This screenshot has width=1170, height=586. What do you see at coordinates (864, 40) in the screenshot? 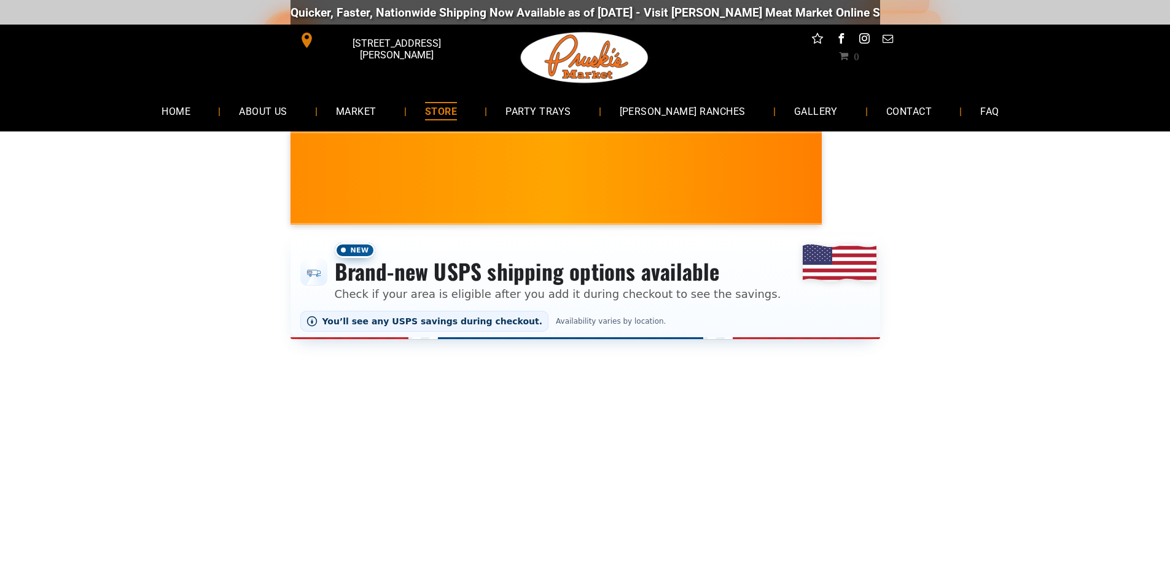
I see `a: instagram` at bounding box center [864, 40].